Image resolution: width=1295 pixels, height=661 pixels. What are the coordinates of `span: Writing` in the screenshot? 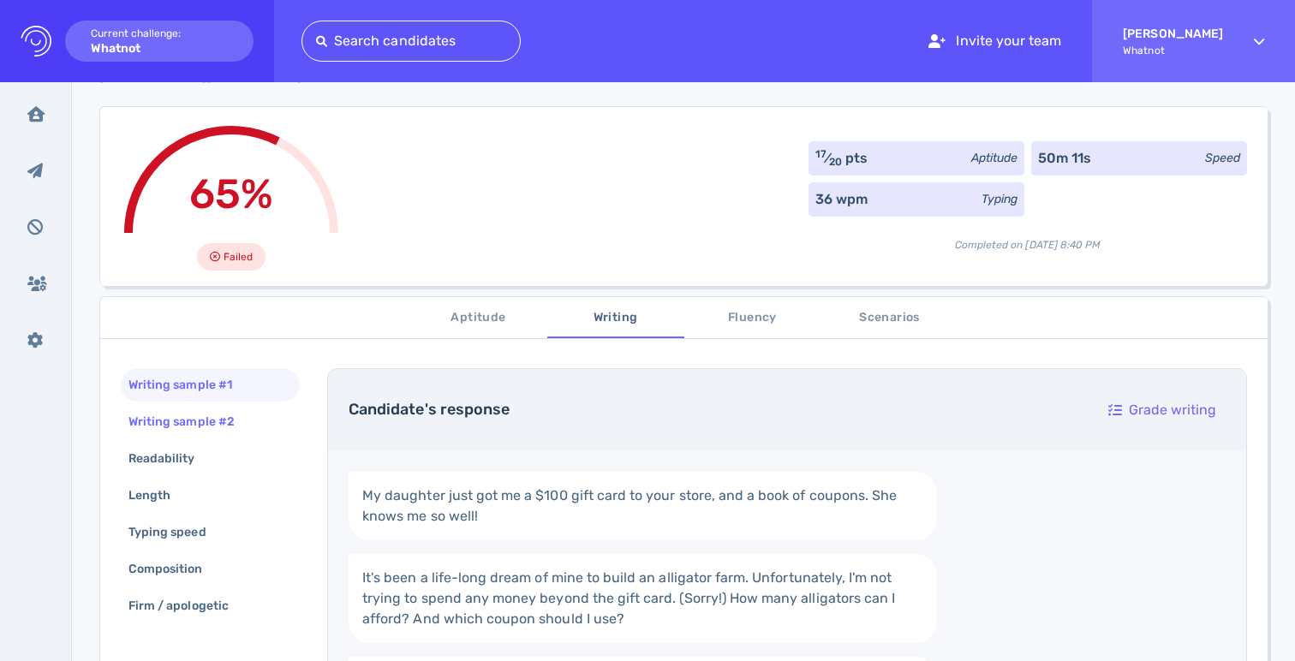 It's located at (616, 318).